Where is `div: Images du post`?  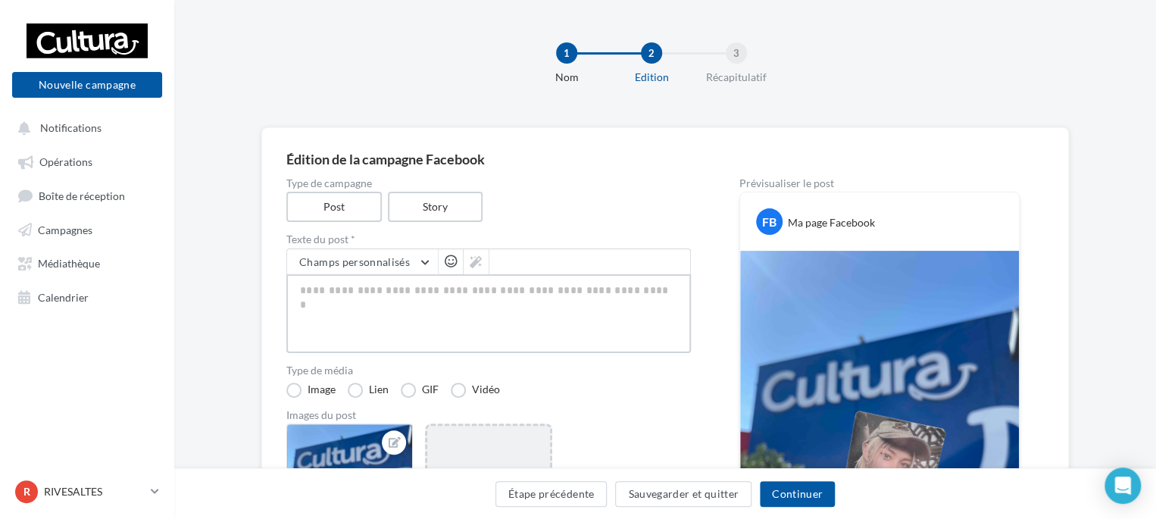
div: Images du post is located at coordinates (489, 415).